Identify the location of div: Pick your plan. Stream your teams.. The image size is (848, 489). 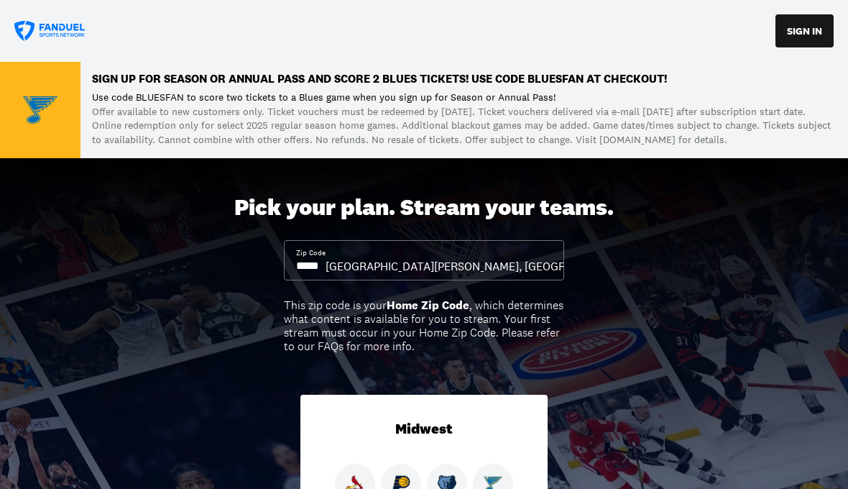
(424, 208).